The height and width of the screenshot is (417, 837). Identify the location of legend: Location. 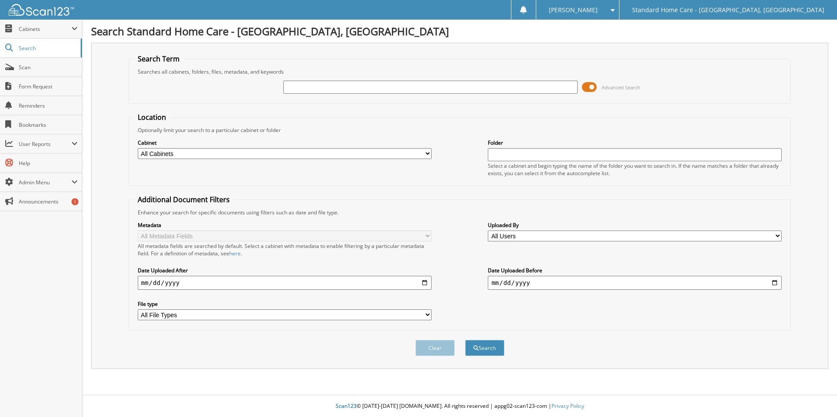
(152, 117).